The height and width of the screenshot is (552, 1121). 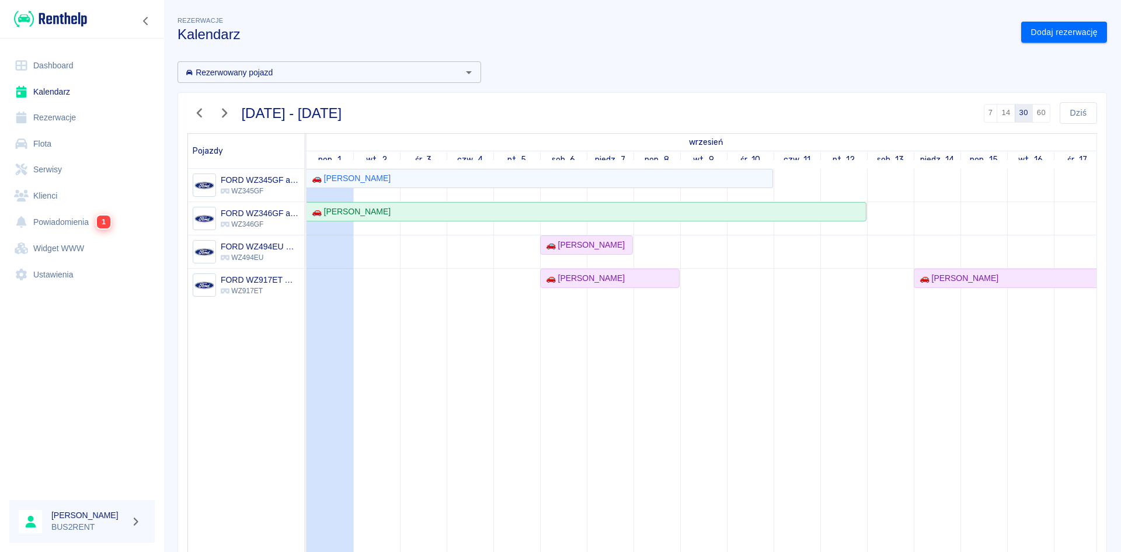 I want to click on a: Dodaj rezerwację, so click(x=1064, y=32).